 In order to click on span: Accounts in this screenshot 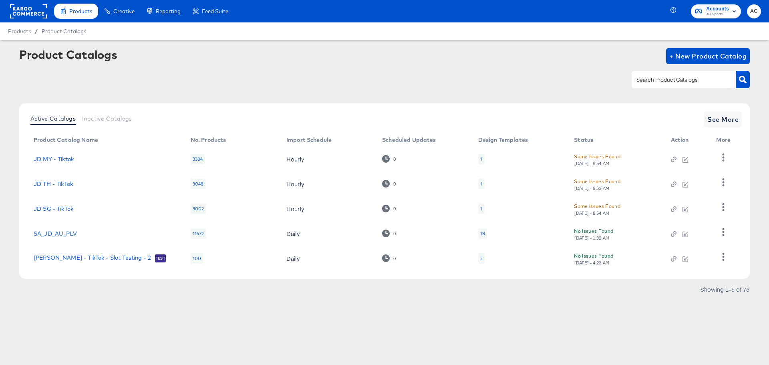, I will do `click(717, 9)`.